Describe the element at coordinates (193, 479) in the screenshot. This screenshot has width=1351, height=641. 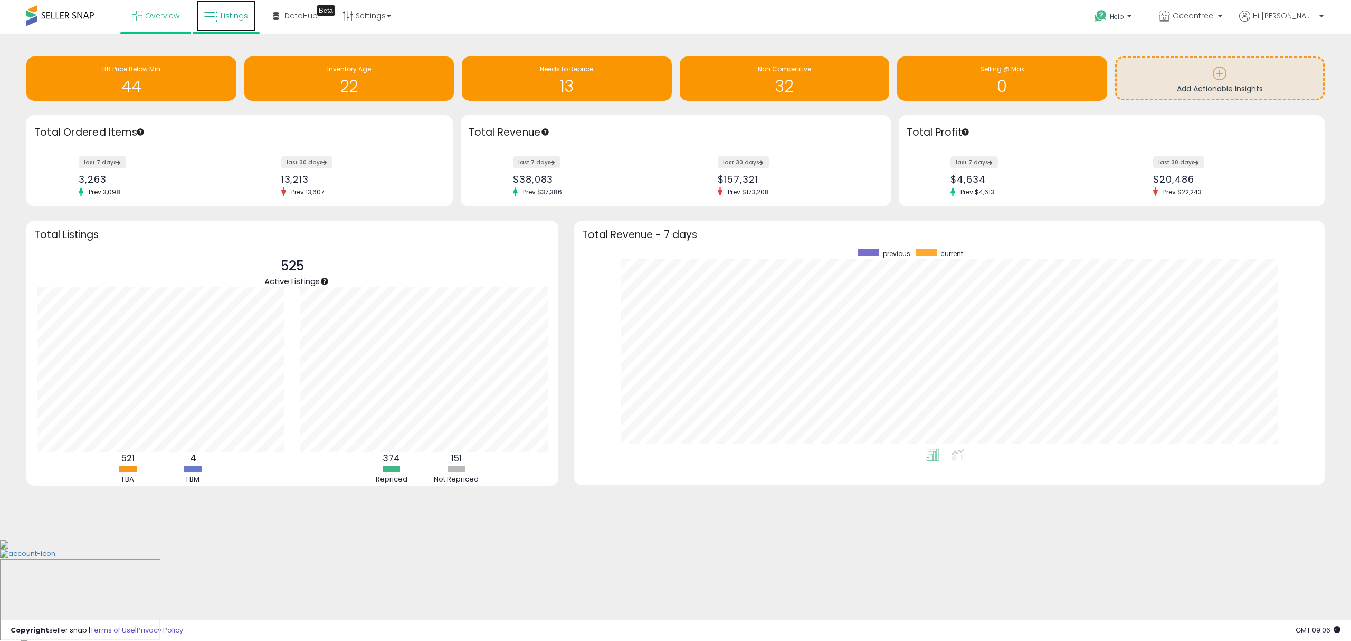
I see `div: FBM` at that location.